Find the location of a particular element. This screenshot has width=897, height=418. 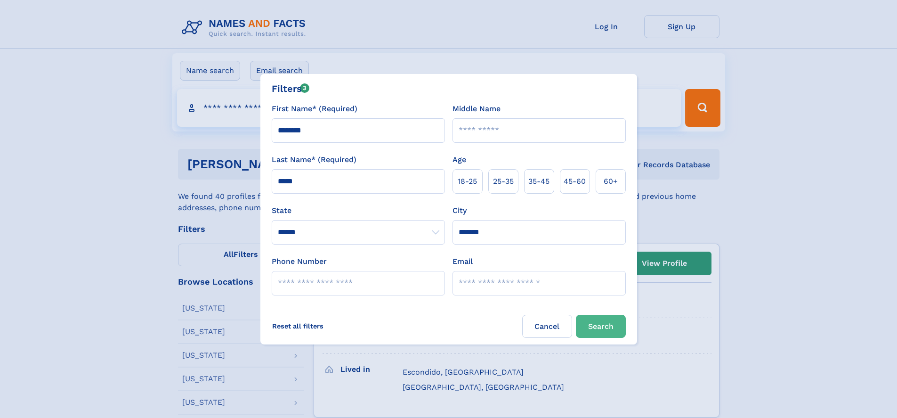

label: Cancel is located at coordinates (547, 326).